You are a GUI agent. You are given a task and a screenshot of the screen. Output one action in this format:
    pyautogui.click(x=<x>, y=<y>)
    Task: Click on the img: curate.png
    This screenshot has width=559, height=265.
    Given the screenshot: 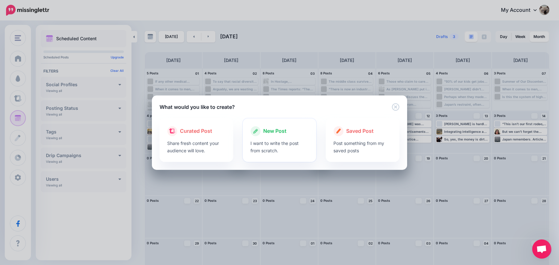 What is the action you would take?
    pyautogui.click(x=172, y=131)
    